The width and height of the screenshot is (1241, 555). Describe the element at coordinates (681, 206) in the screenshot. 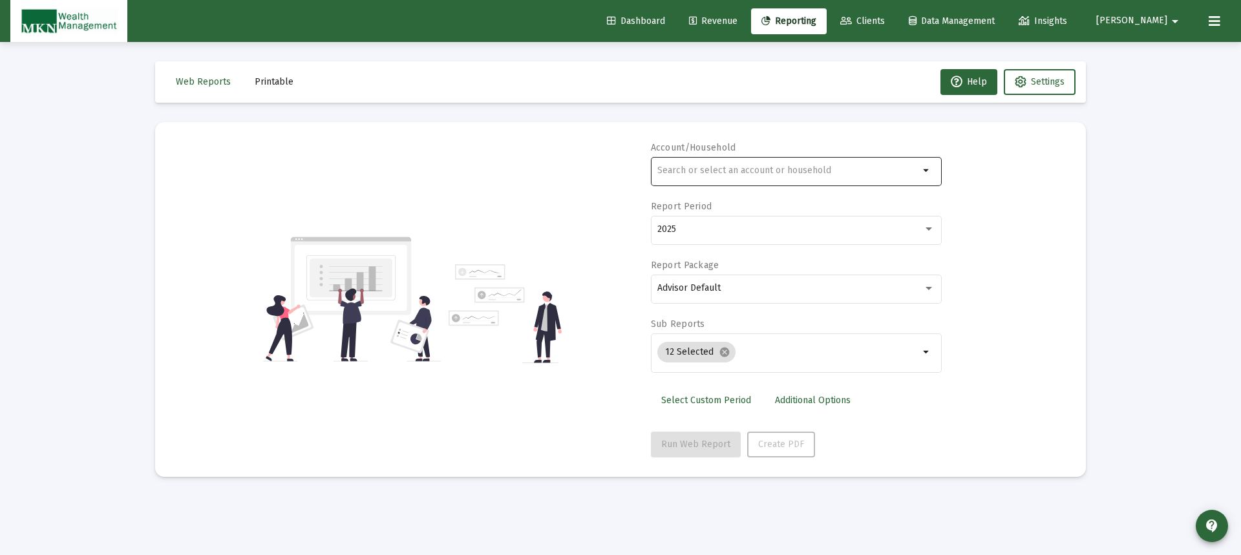

I see `label: Report Period` at that location.